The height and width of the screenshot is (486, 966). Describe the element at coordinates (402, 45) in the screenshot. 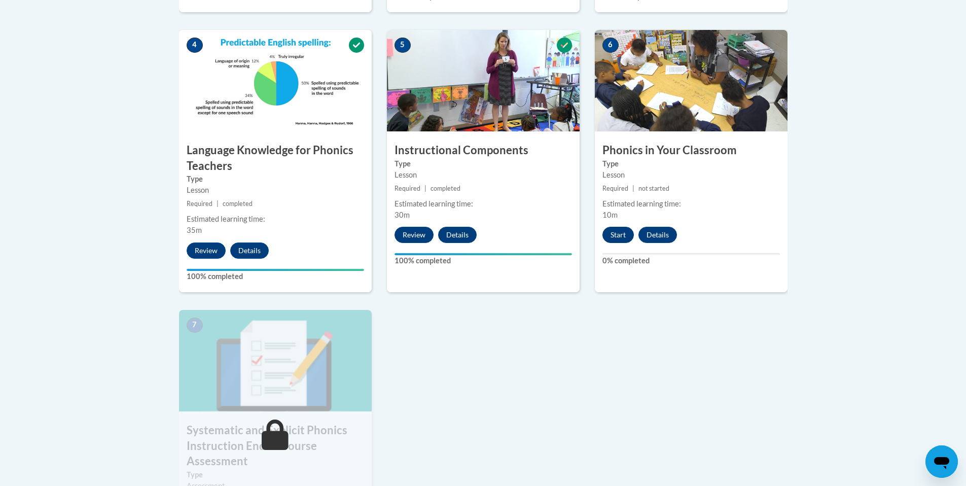

I see `span: 5` at that location.